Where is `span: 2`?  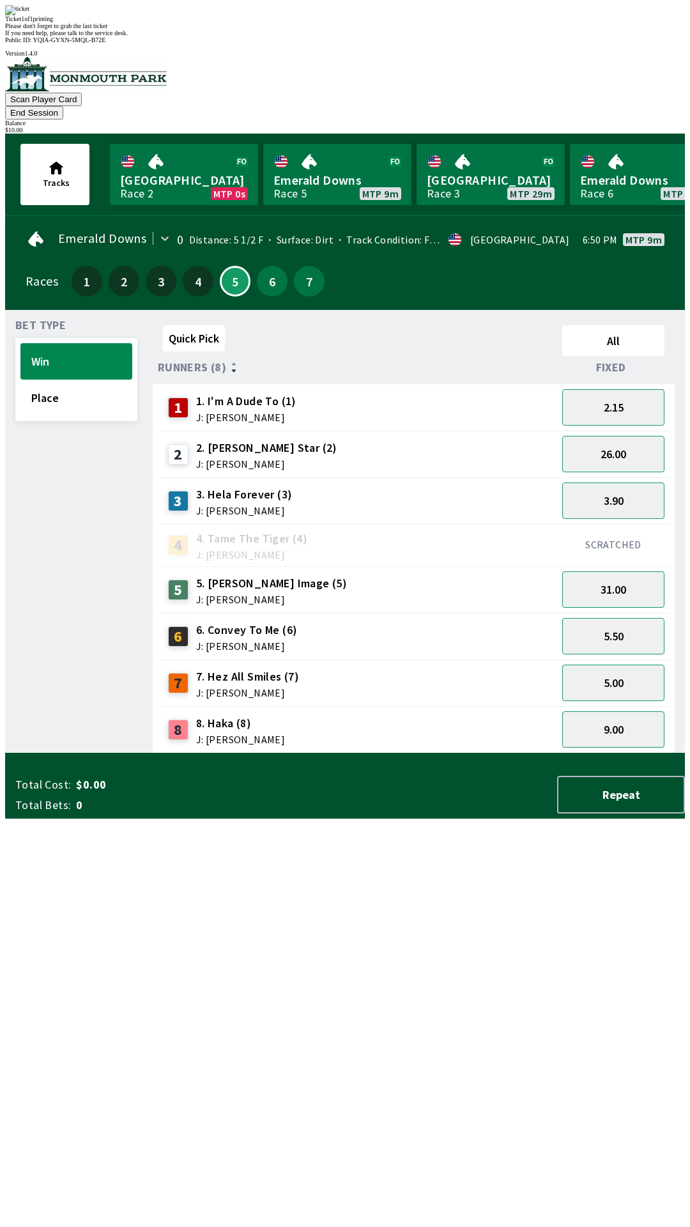
span: 2 is located at coordinates (124, 281).